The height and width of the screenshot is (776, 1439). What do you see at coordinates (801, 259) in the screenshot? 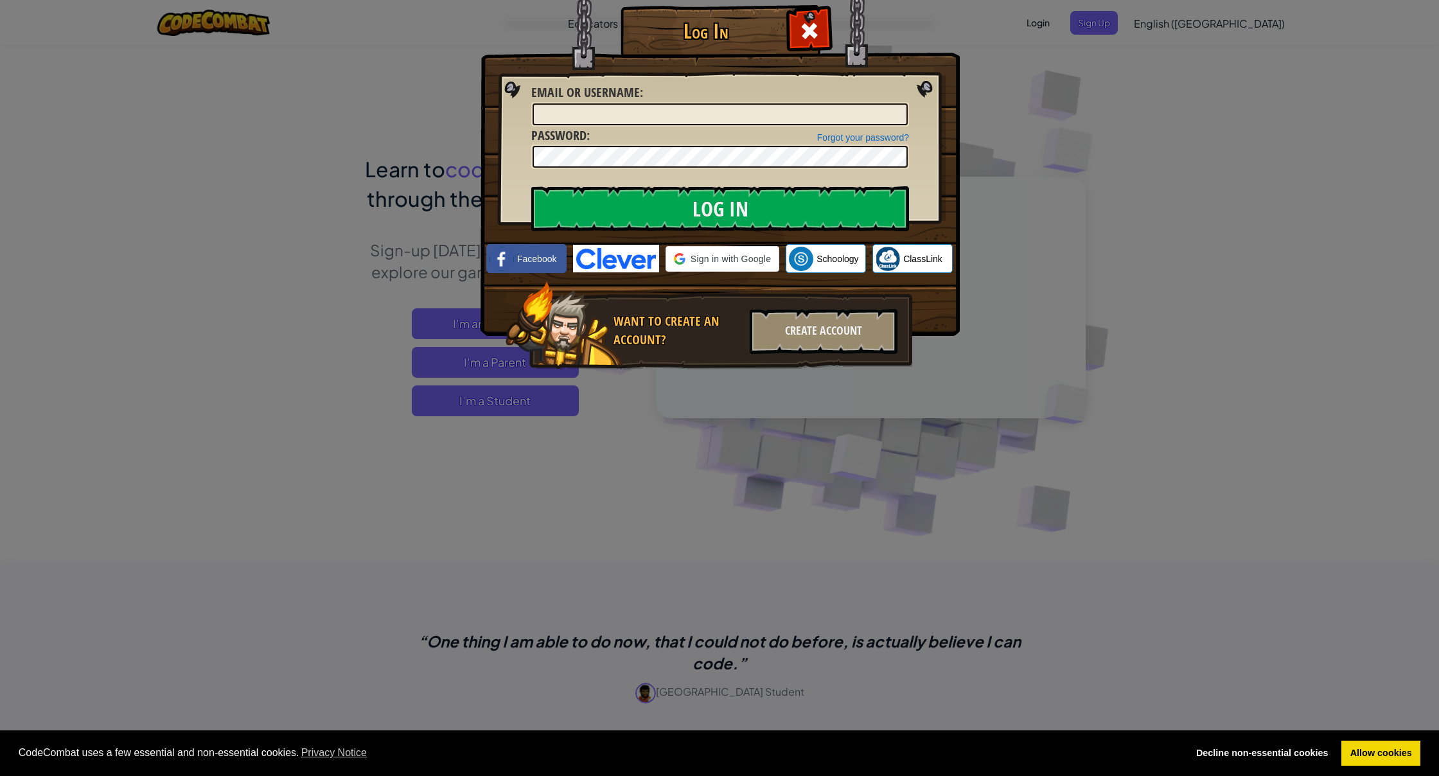
I see `img: schoology.png` at bounding box center [801, 259].